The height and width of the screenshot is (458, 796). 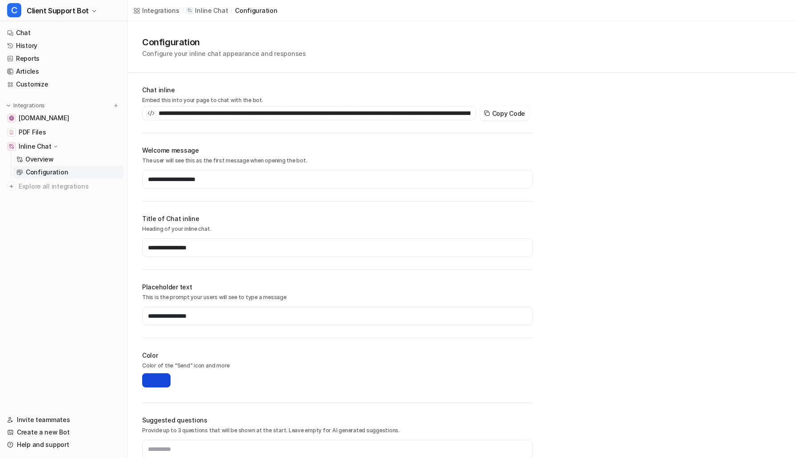 I want to click on p: The user will see this as the first message when opening the bot., so click(x=337, y=161).